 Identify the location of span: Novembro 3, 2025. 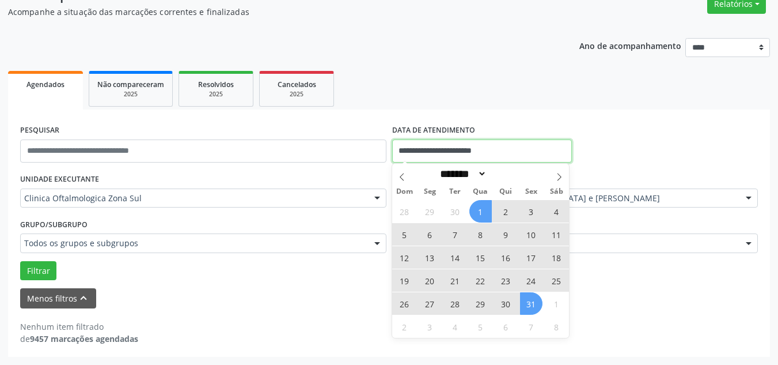
(430, 326).